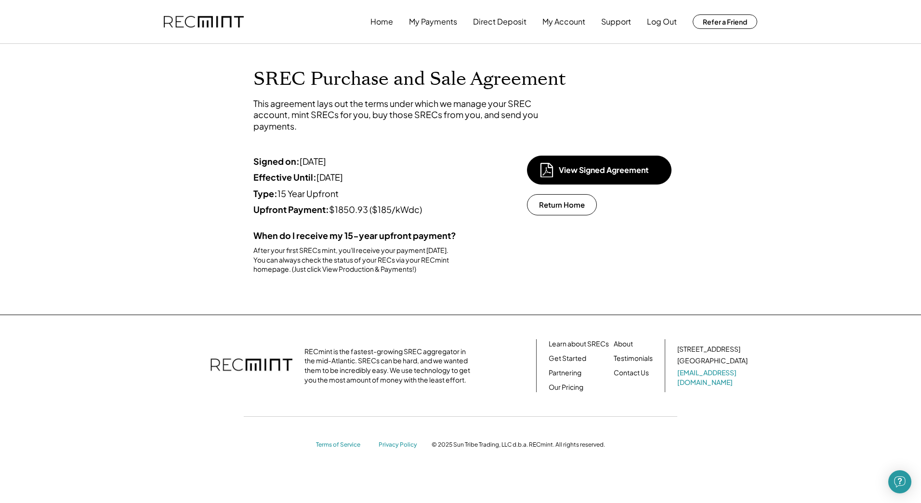 This screenshot has width=921, height=503. What do you see at coordinates (265, 193) in the screenshot?
I see `strong: Type:` at bounding box center [265, 193].